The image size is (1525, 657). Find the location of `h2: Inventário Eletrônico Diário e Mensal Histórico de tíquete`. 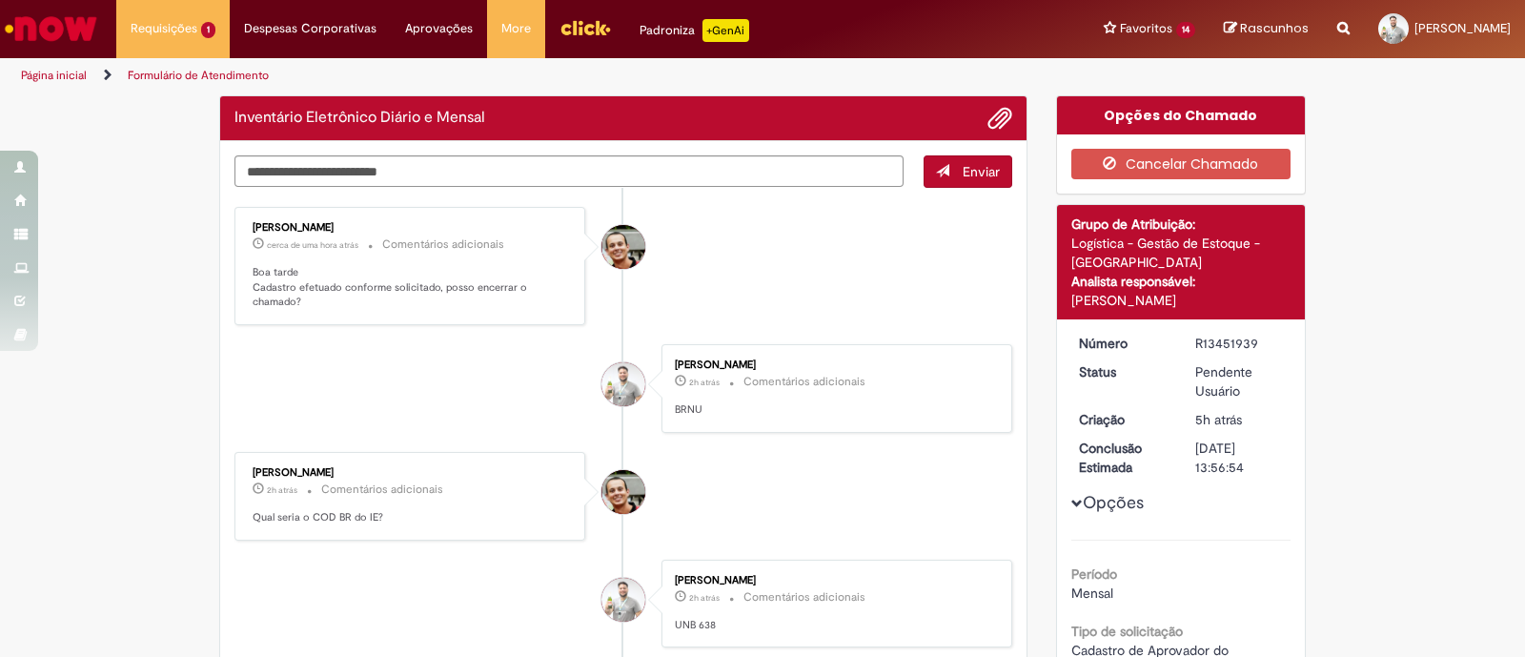

h2: Inventário Eletrônico Diário e Mensal Histórico de tíquete is located at coordinates (359, 118).